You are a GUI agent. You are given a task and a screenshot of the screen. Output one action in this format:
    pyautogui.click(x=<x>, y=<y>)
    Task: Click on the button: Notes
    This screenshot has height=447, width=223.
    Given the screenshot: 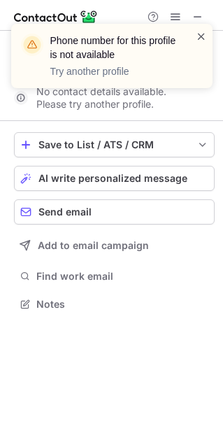 What is the action you would take?
    pyautogui.click(x=114, y=304)
    